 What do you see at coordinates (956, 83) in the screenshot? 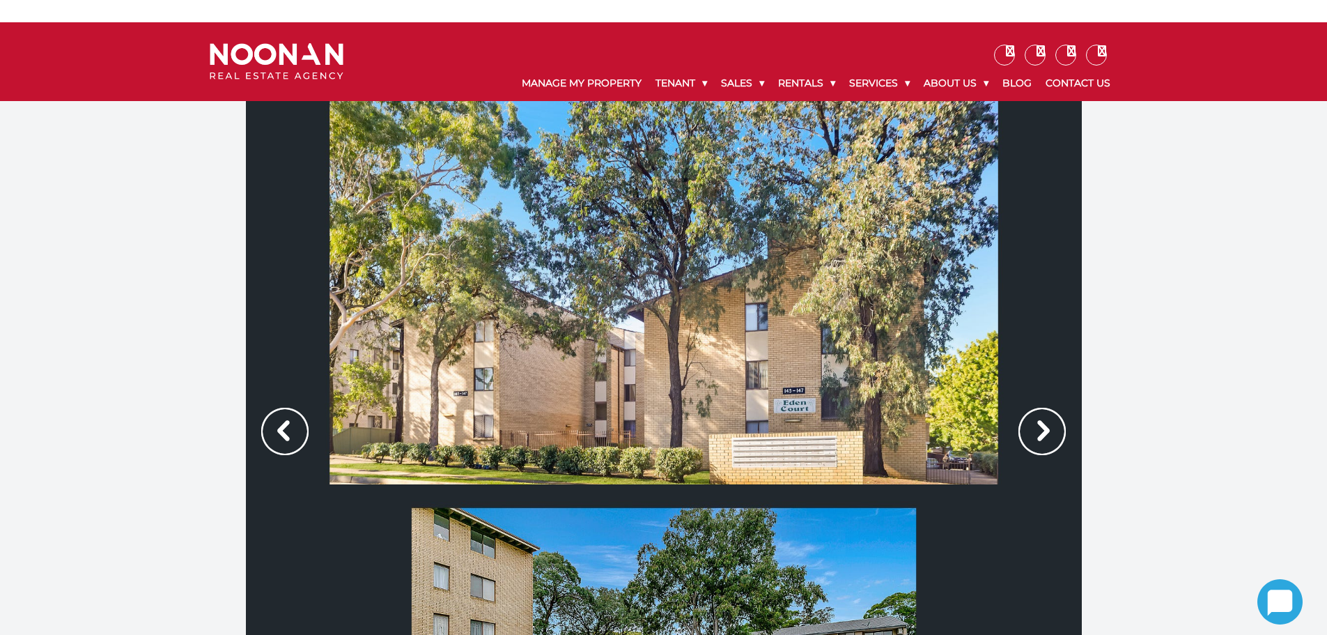
I see `a: About Us` at bounding box center [956, 83].